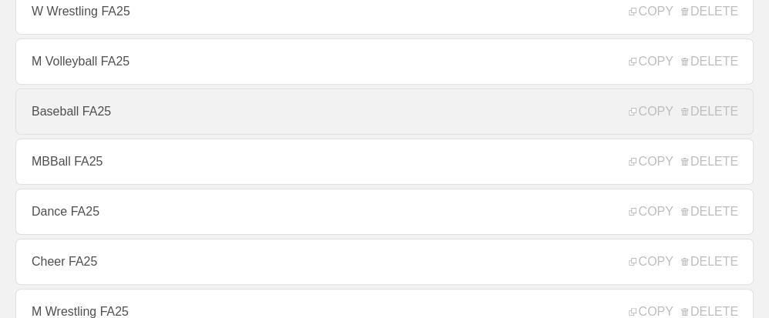 The width and height of the screenshot is (769, 318). What do you see at coordinates (385, 62) in the screenshot?
I see `a: M Volleyball FA25` at bounding box center [385, 62].